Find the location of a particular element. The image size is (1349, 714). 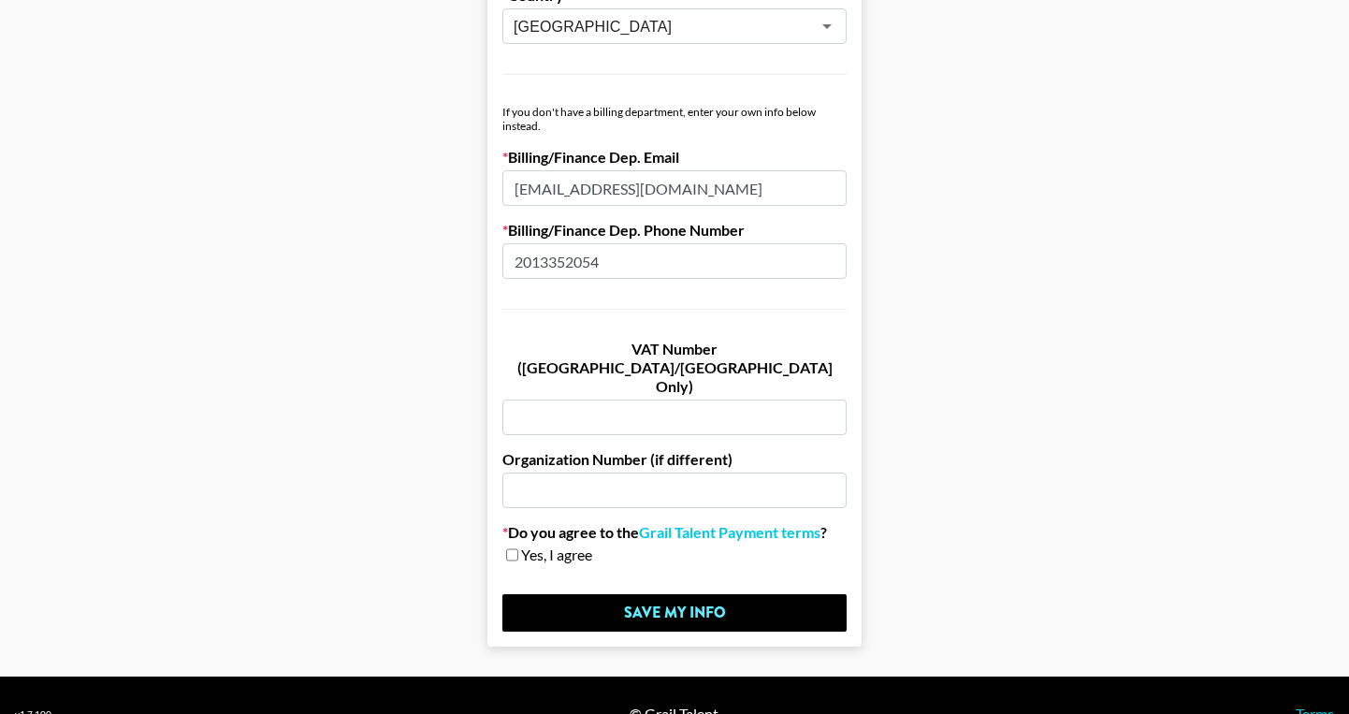

a: Grail Talent Payment terms is located at coordinates (730, 532).